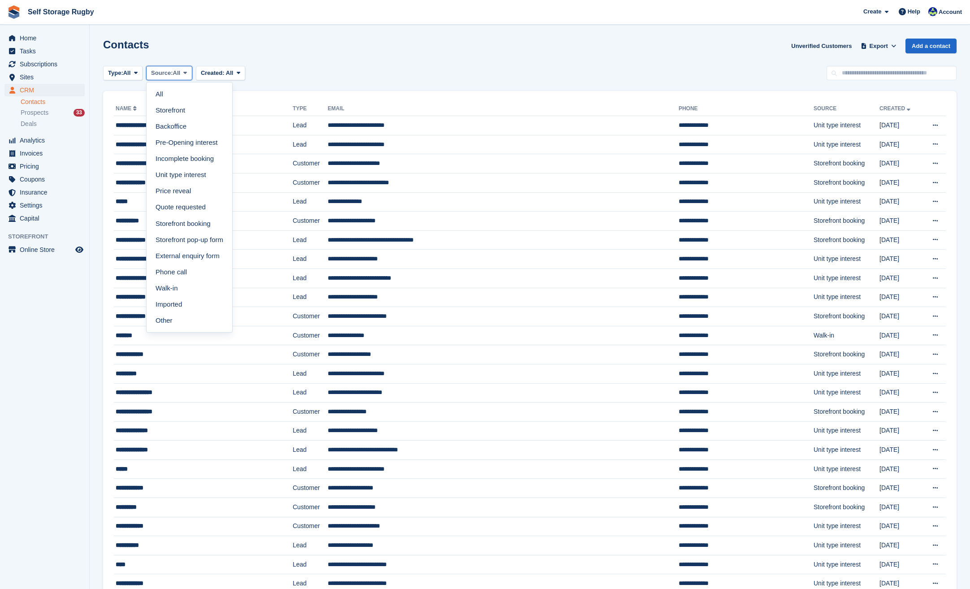 Image resolution: width=970 pixels, height=589 pixels. I want to click on a: Storefront booking, so click(189, 224).